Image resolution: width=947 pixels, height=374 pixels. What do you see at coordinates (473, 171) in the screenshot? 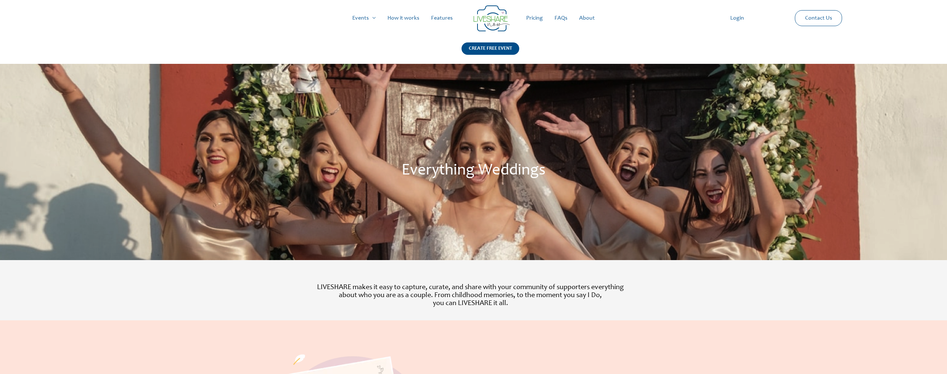
I see `span: Everything Weddings` at bounding box center [473, 171].